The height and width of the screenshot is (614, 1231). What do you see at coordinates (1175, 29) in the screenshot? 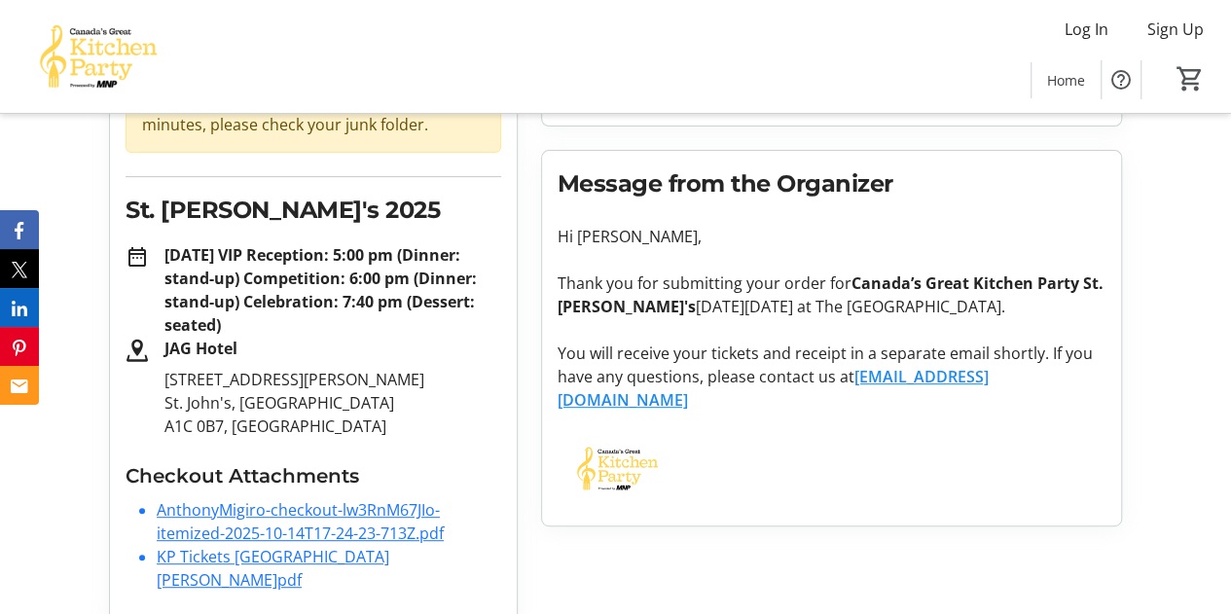
I see `span: Sign Up` at bounding box center [1175, 29].